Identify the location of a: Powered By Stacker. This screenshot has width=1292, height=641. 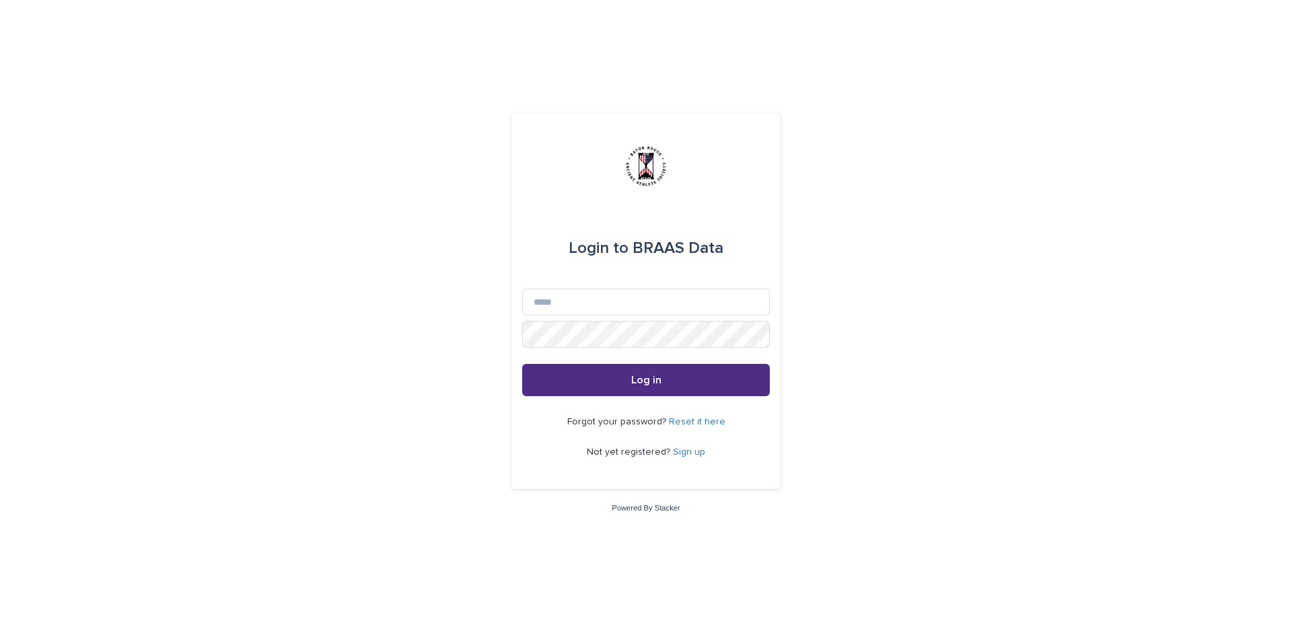
(645, 508).